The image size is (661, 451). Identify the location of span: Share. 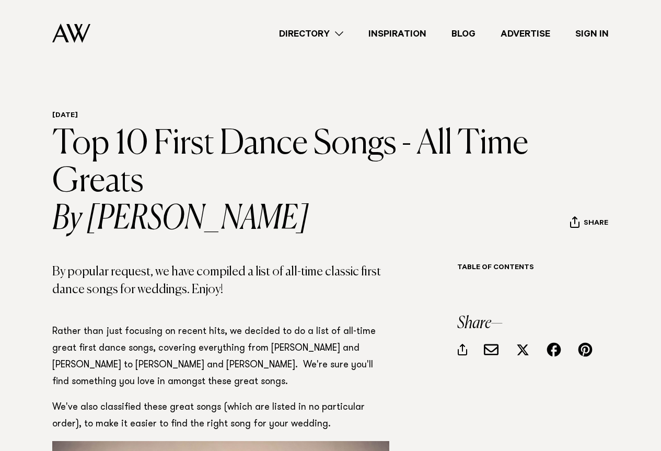
(596, 224).